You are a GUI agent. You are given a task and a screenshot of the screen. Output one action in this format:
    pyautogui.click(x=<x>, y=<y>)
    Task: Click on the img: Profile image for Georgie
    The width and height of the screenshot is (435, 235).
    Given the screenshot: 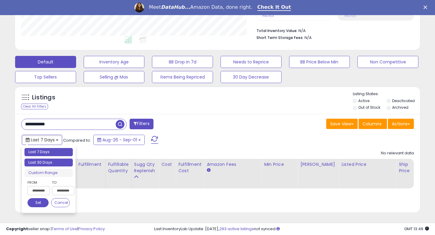 What is the action you would take?
    pyautogui.click(x=139, y=8)
    